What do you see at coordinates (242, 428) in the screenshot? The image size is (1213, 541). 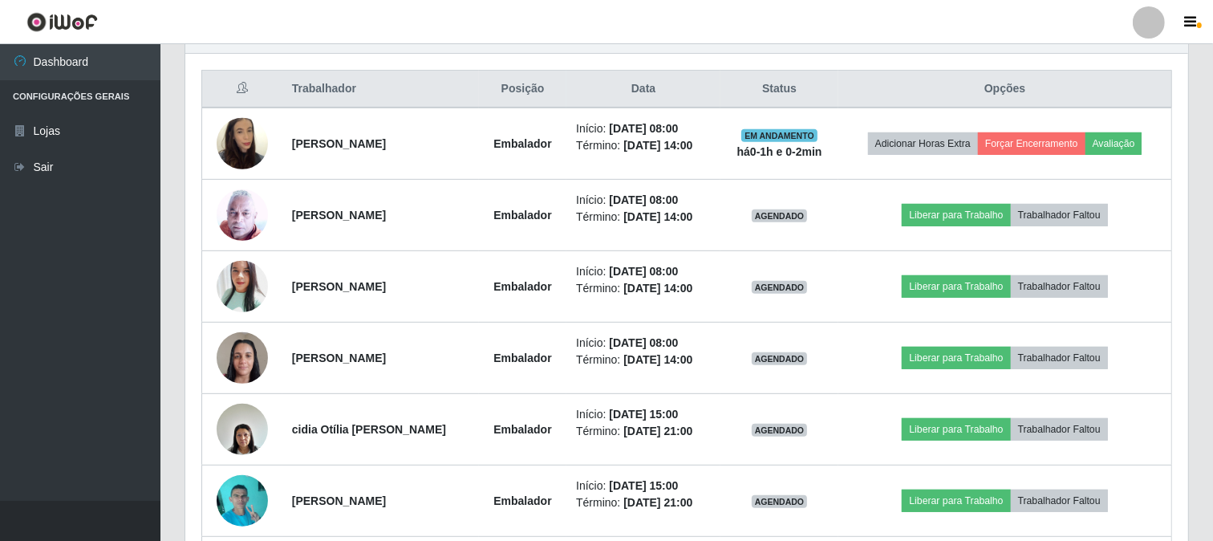 I see `img: 1690487685999.jpeg` at bounding box center [242, 428].